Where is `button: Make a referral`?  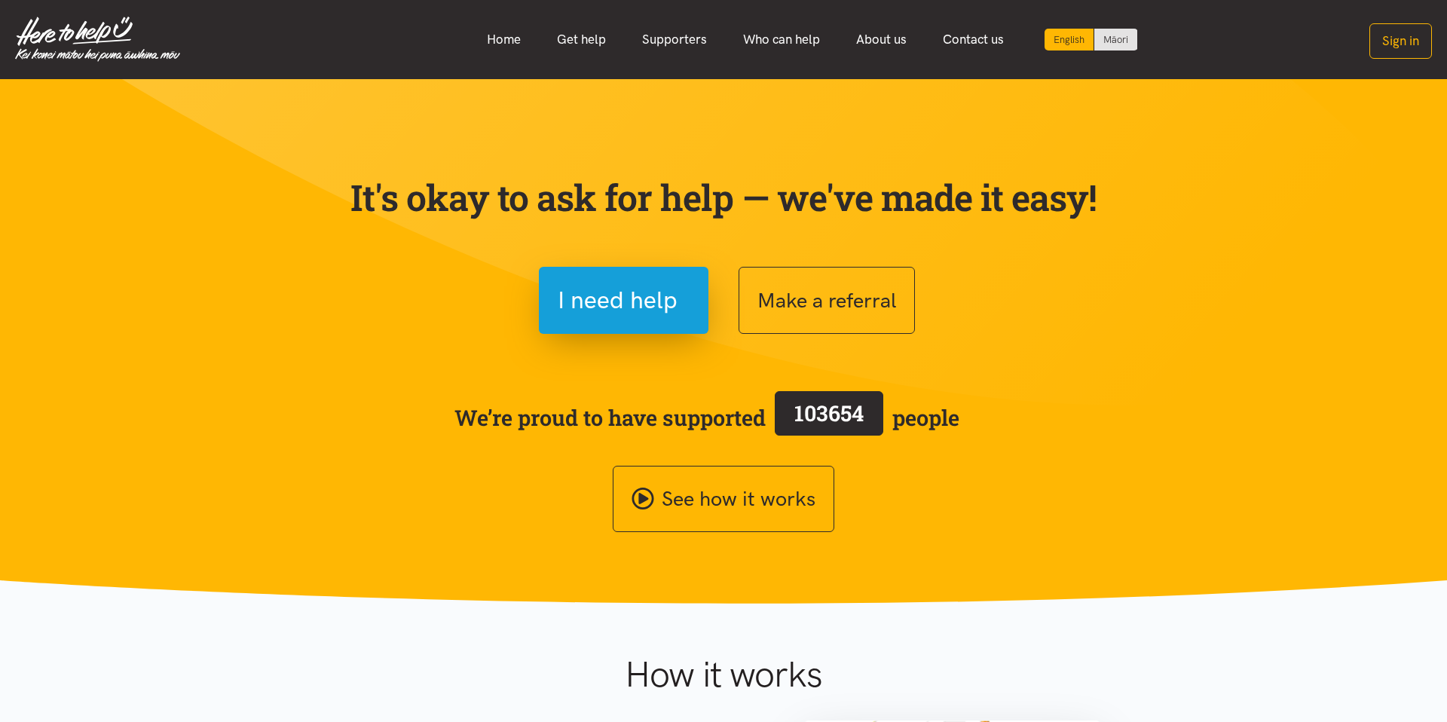
button: Make a referral is located at coordinates (827, 300).